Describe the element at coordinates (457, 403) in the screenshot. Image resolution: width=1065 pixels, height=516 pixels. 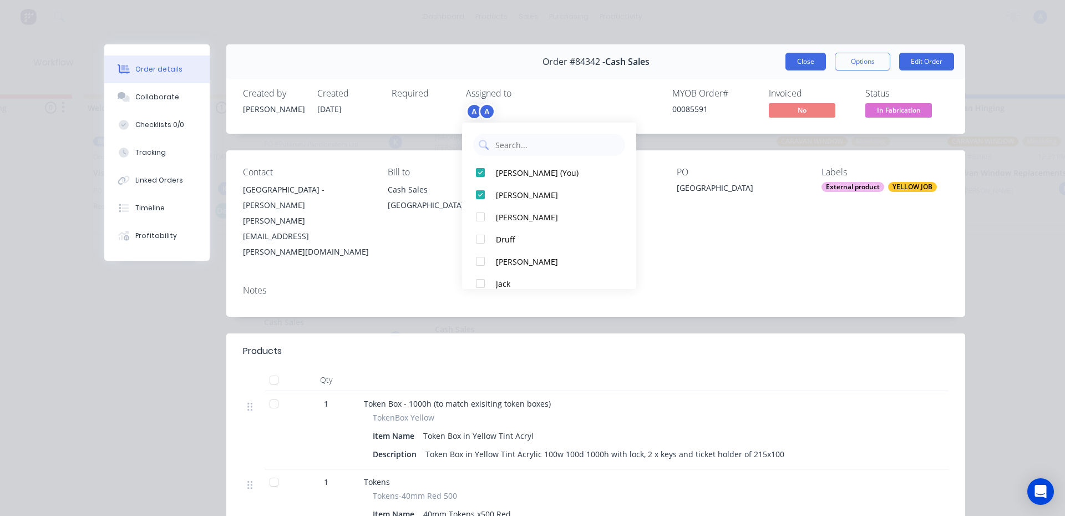
I see `span: Token Box - 1000h (to match exisiting token boxes)` at that location.